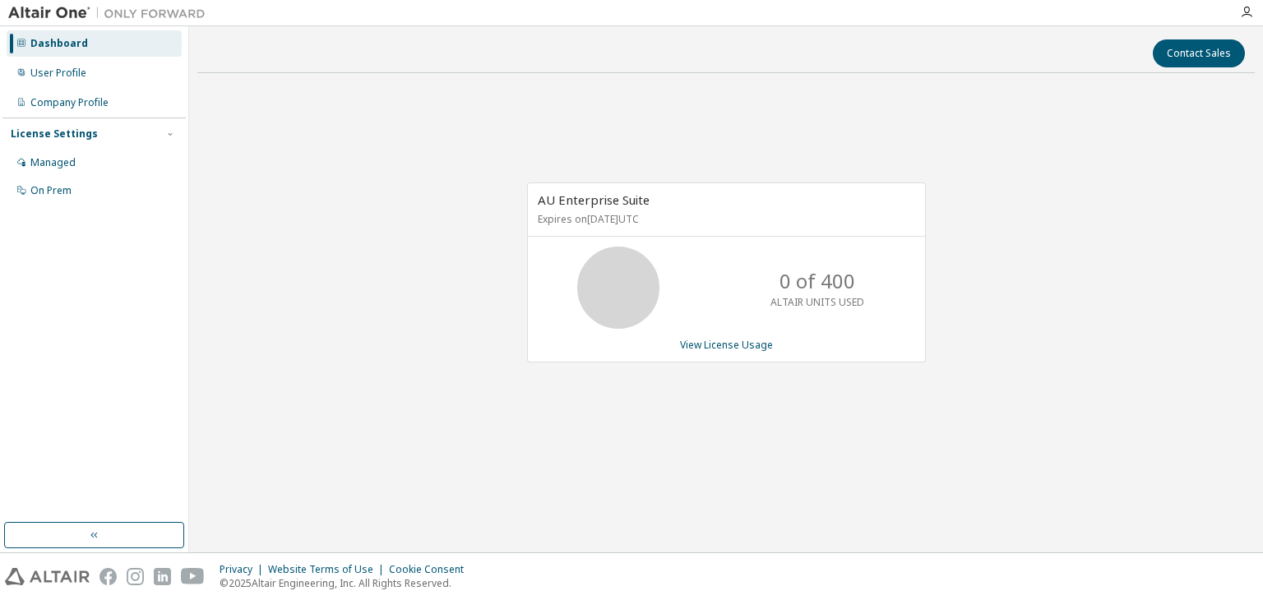 The width and height of the screenshot is (1263, 600). Describe the element at coordinates (346, 583) in the screenshot. I see `p: © 2025 Altair Engineering, Inc. All Rights Reserved.` at that location.